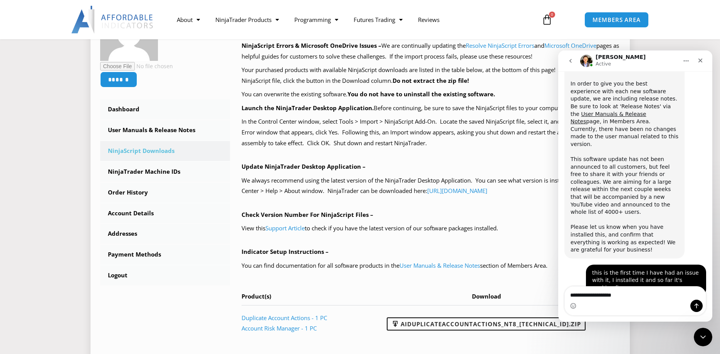  Describe the element at coordinates (500, 45) in the screenshot. I see `a: Resolve NinjaScript Errors` at that location.